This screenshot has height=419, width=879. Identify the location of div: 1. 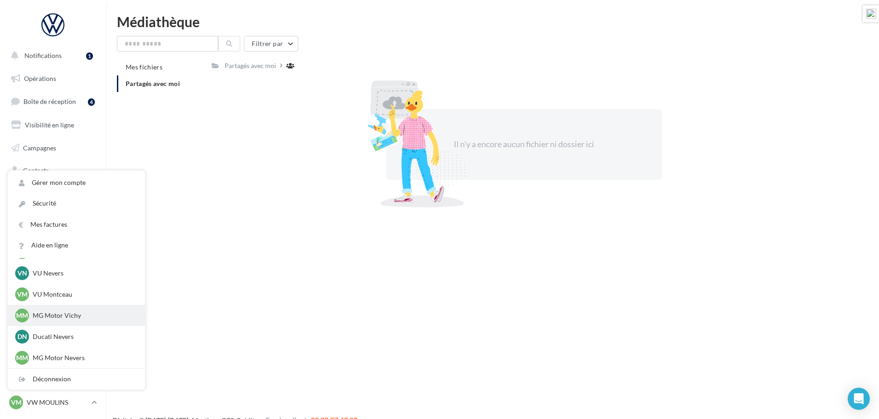
(89, 56).